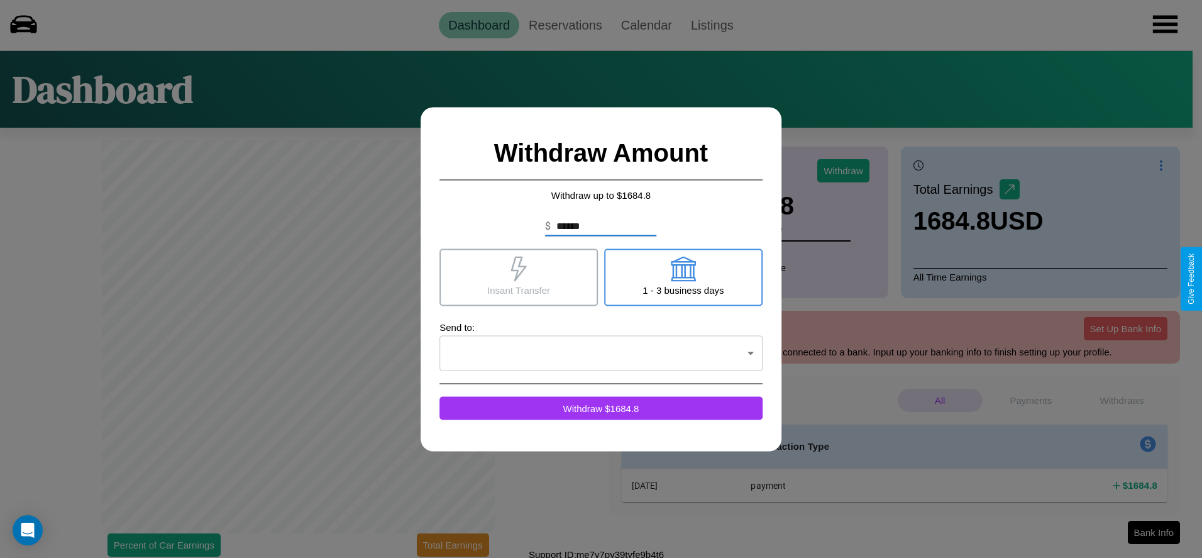 The height and width of the screenshot is (558, 1202). I want to click on button: Withdraw $1684.8, so click(601, 407).